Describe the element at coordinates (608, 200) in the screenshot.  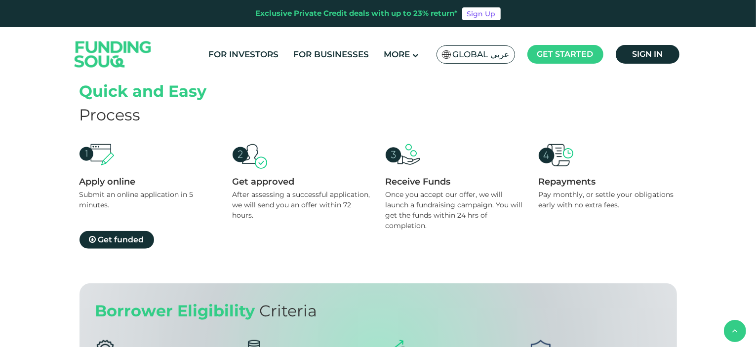
I see `div: Pay monthly, or settle your obligations early with no extra fees.` at that location.